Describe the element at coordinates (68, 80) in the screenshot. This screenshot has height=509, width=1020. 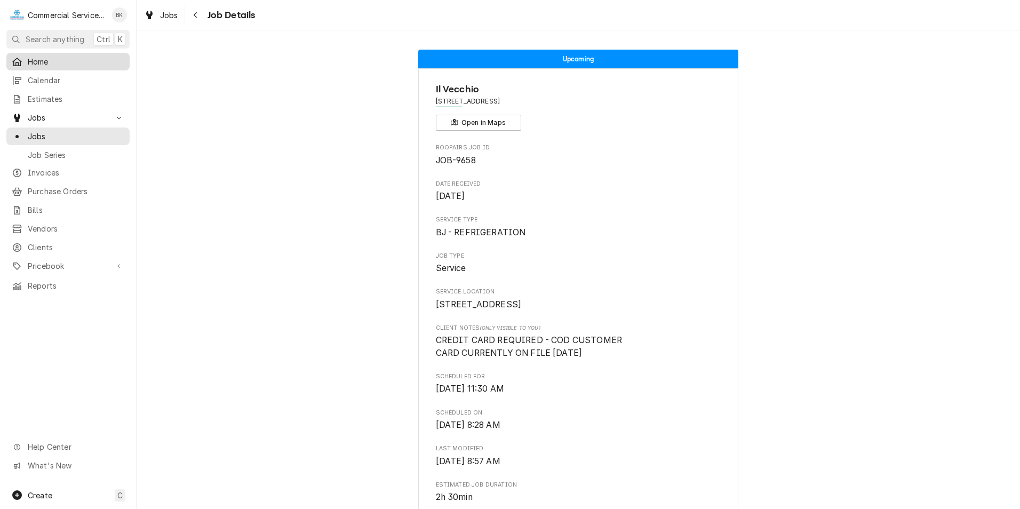
I see `a: Calendar` at that location.